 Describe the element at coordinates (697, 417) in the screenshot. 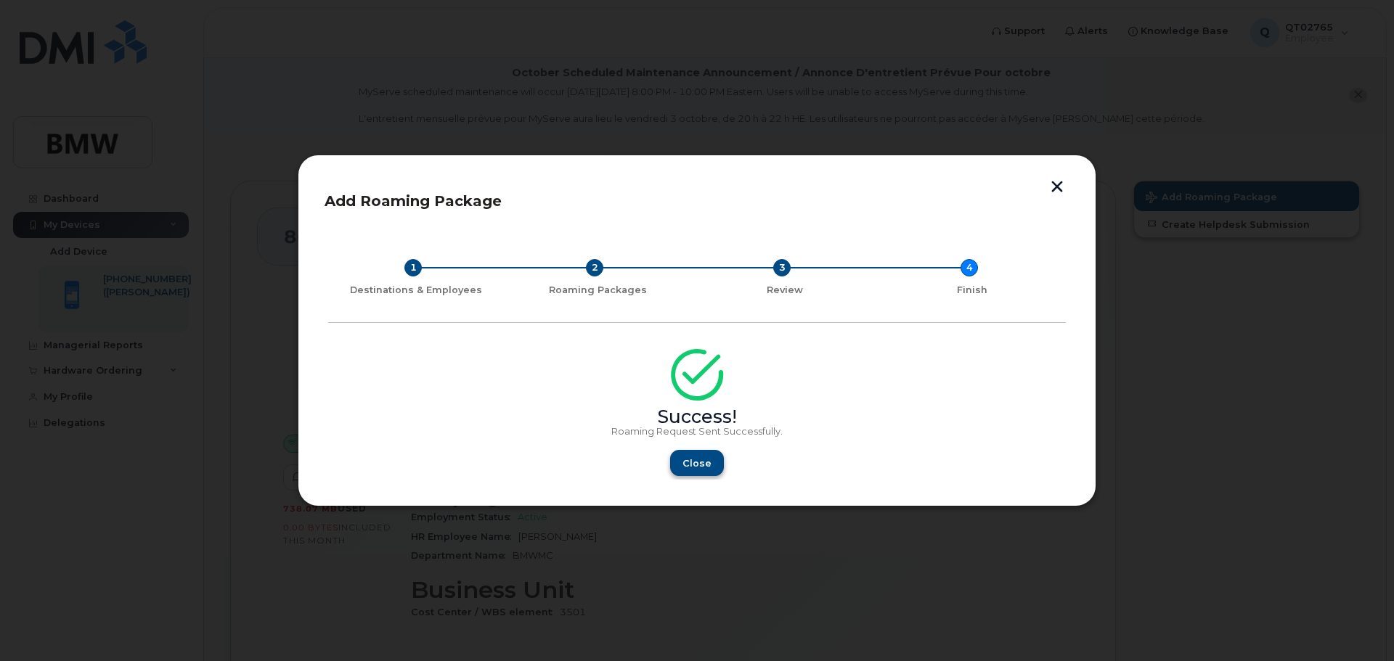

I see `div: Success!` at that location.